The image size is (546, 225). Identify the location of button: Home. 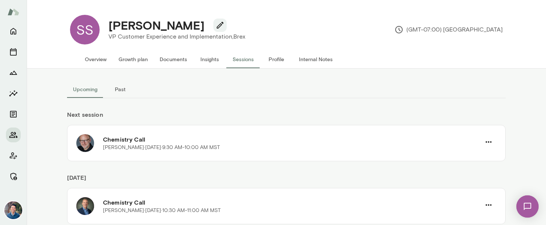
(13, 31).